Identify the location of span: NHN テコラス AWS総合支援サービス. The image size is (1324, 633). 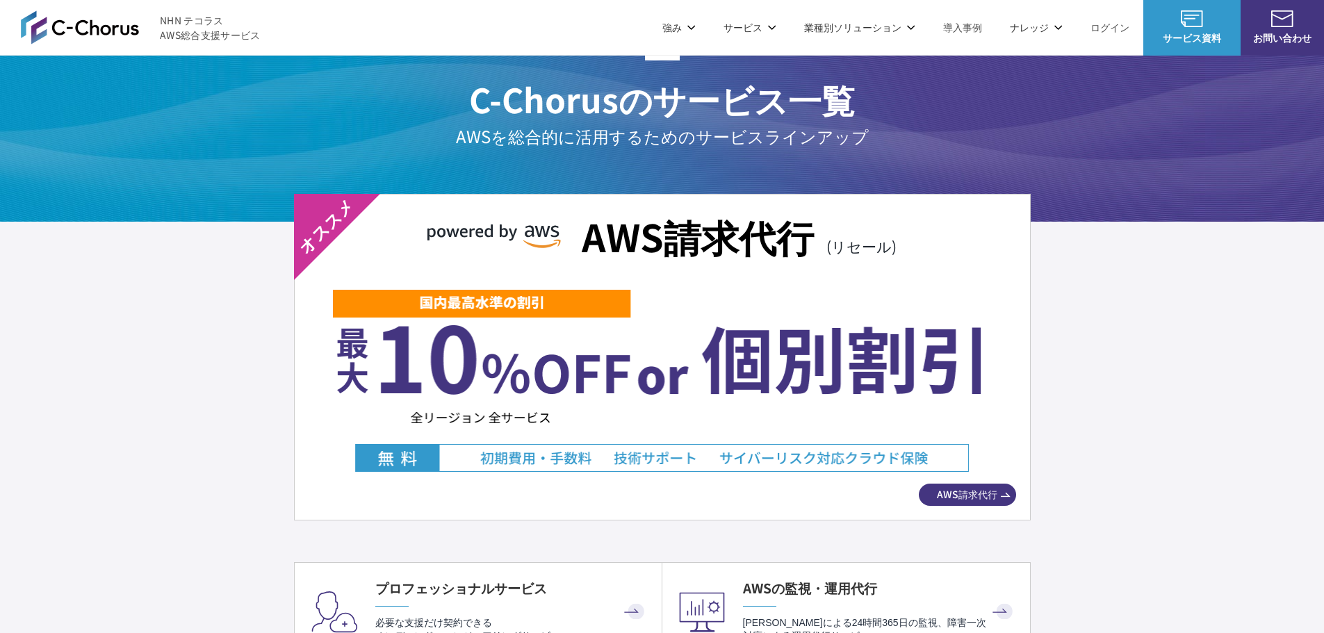
(210, 28).